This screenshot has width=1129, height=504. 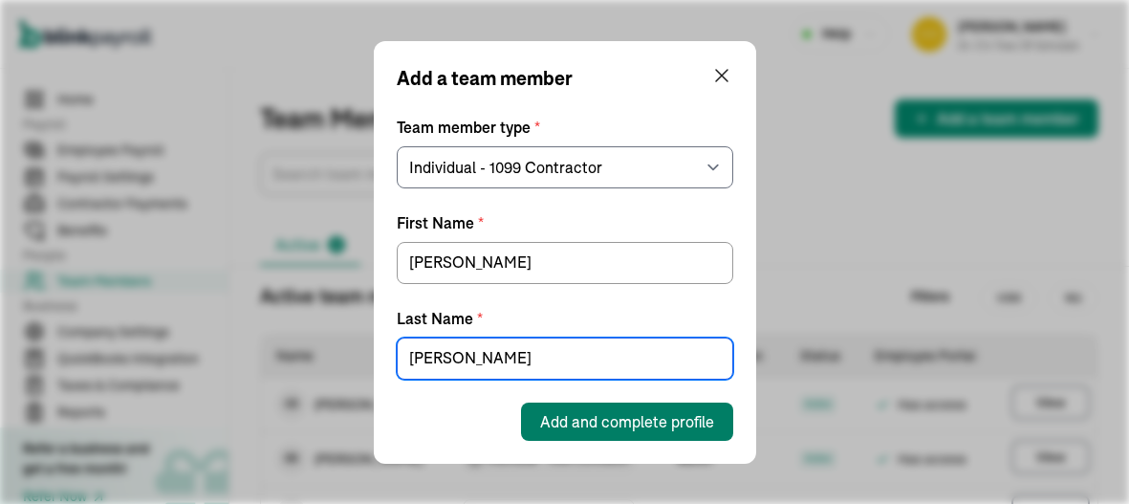 I want to click on p: Add a team member, so click(x=485, y=78).